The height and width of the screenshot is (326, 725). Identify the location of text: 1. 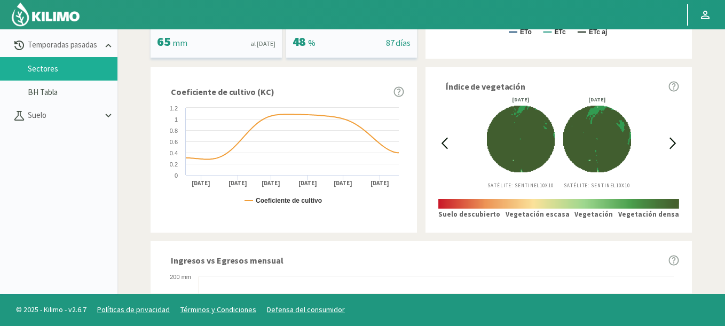
(176, 120).